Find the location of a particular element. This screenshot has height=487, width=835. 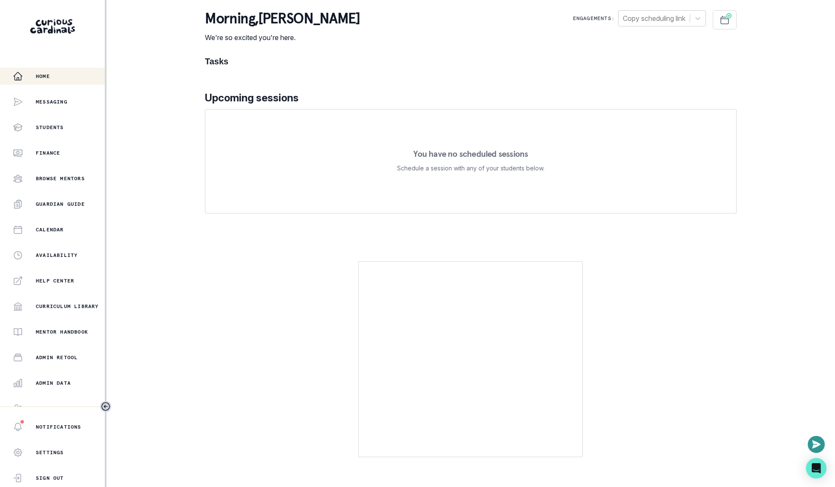

p: Students is located at coordinates (50, 127).